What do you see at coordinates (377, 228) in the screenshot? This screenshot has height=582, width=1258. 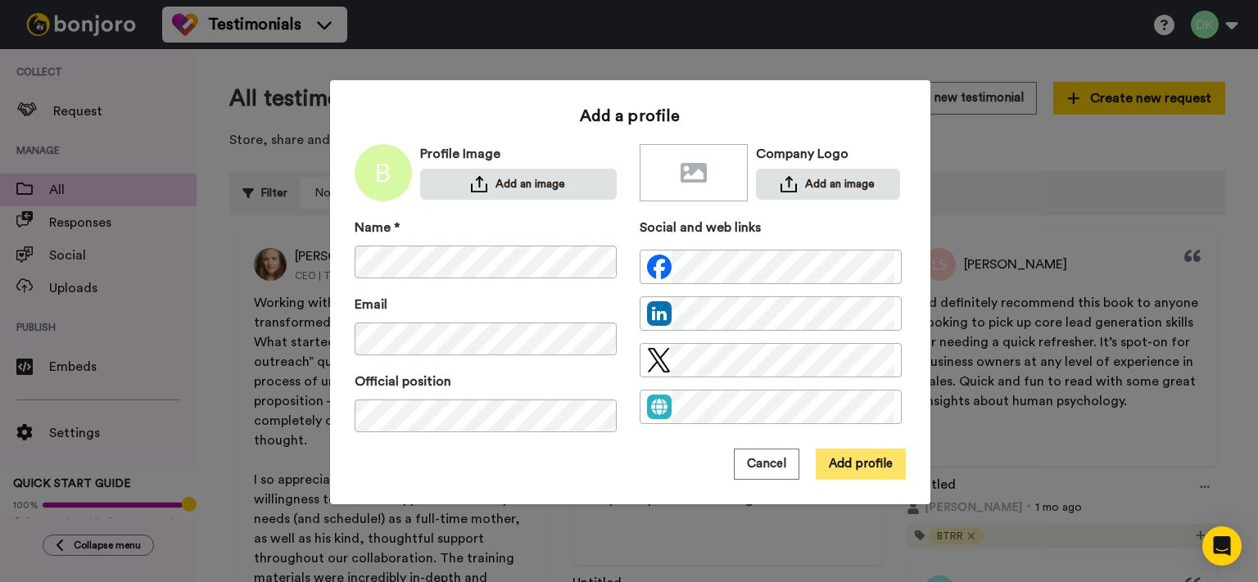 I see `label: Name *` at bounding box center [377, 228].